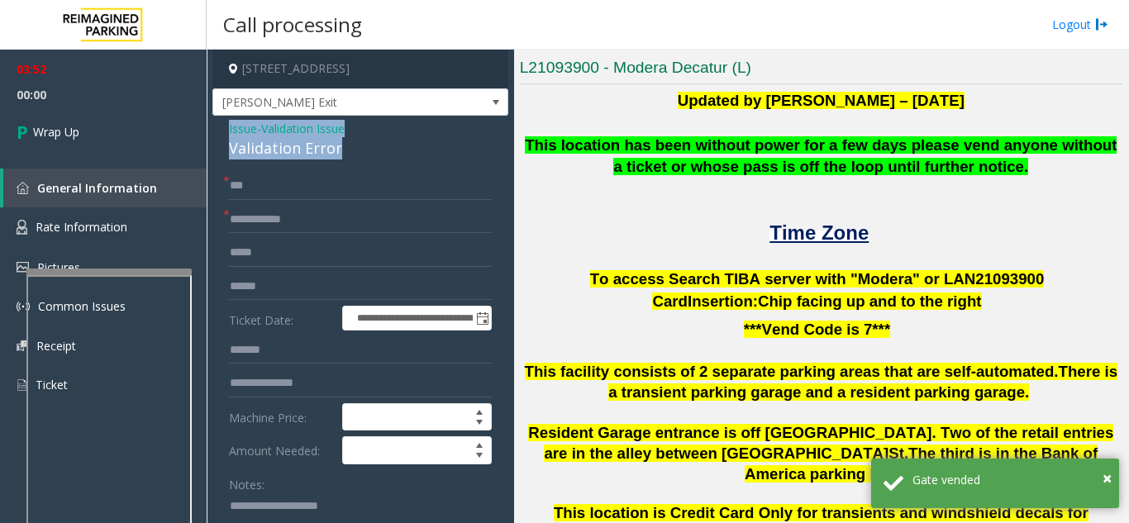 The width and height of the screenshot is (1129, 523). I want to click on span: This facility consists of 2 separate parking areas that are self-automated, so click(789, 371).